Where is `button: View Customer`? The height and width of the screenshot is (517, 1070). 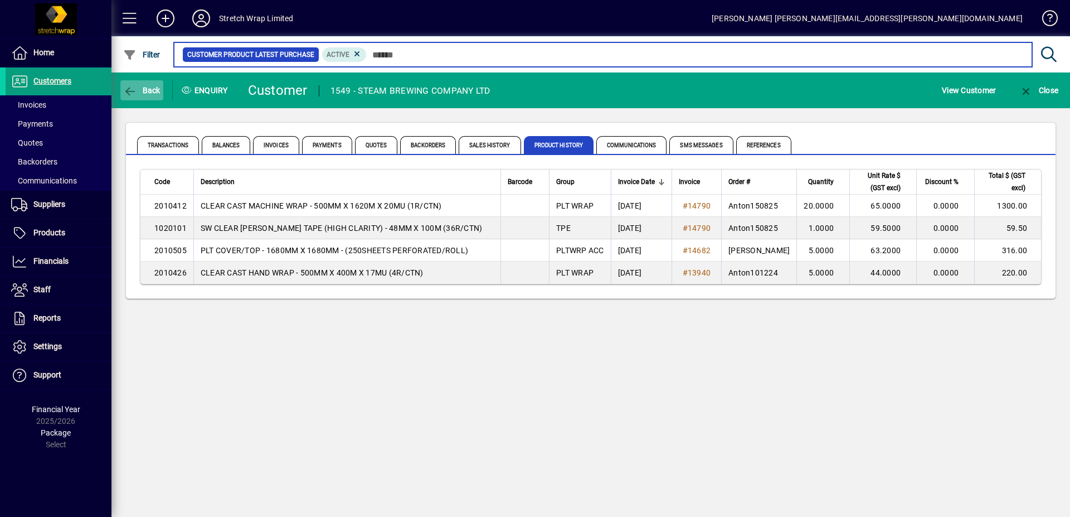
button: View Customer is located at coordinates (968, 90).